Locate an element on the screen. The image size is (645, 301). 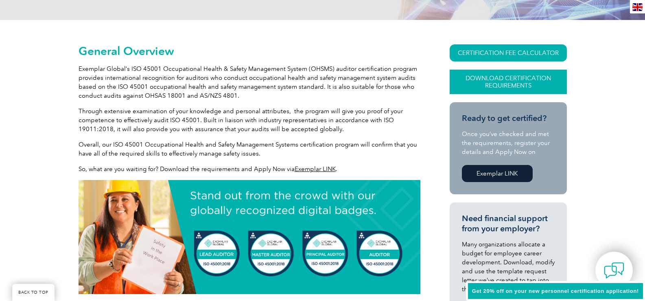
a: CERTIFICATION FEE CALCULATOR is located at coordinates (508, 53).